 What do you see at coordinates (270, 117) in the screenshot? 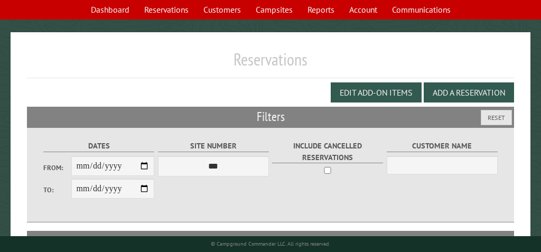
I see `h2: Filters` at bounding box center [270, 117].